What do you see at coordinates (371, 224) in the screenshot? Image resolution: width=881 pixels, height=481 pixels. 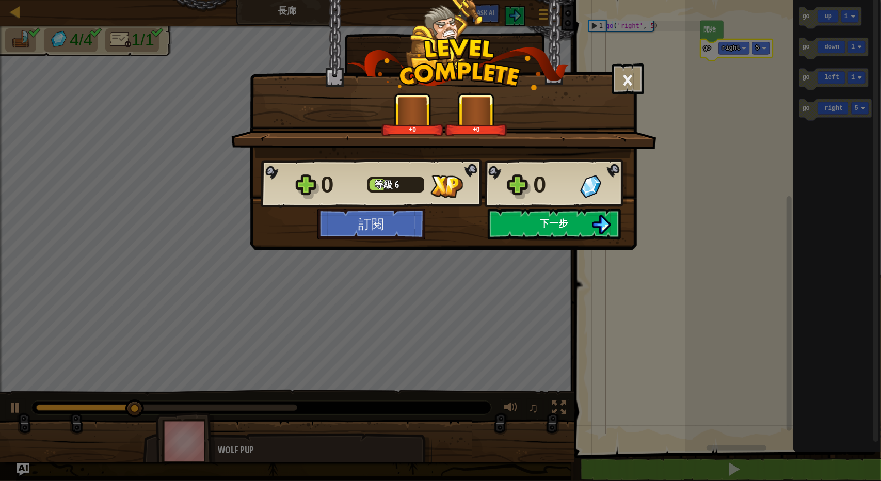 I see `button: 訂閱` at bounding box center [371, 224].